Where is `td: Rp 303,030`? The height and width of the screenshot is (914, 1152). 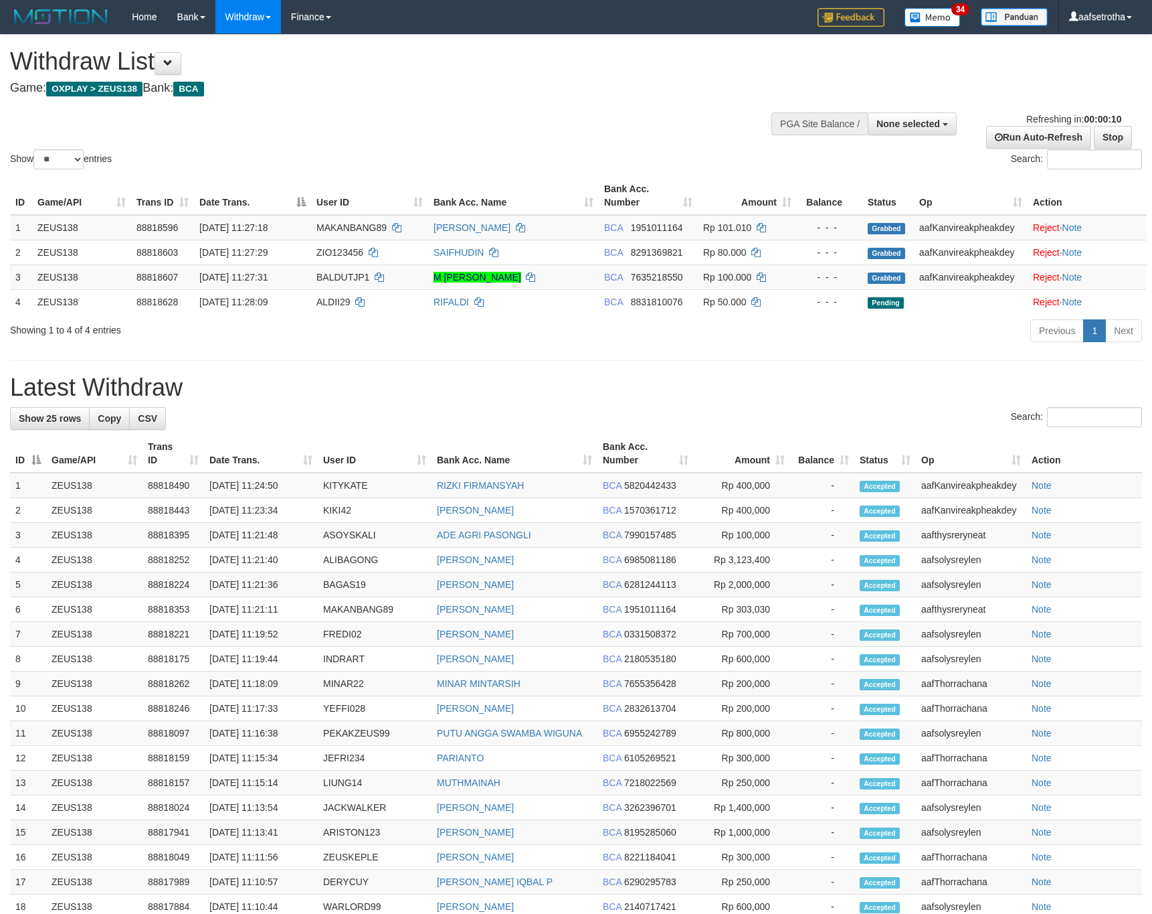 td: Rp 303,030 is located at coordinates (742, 609).